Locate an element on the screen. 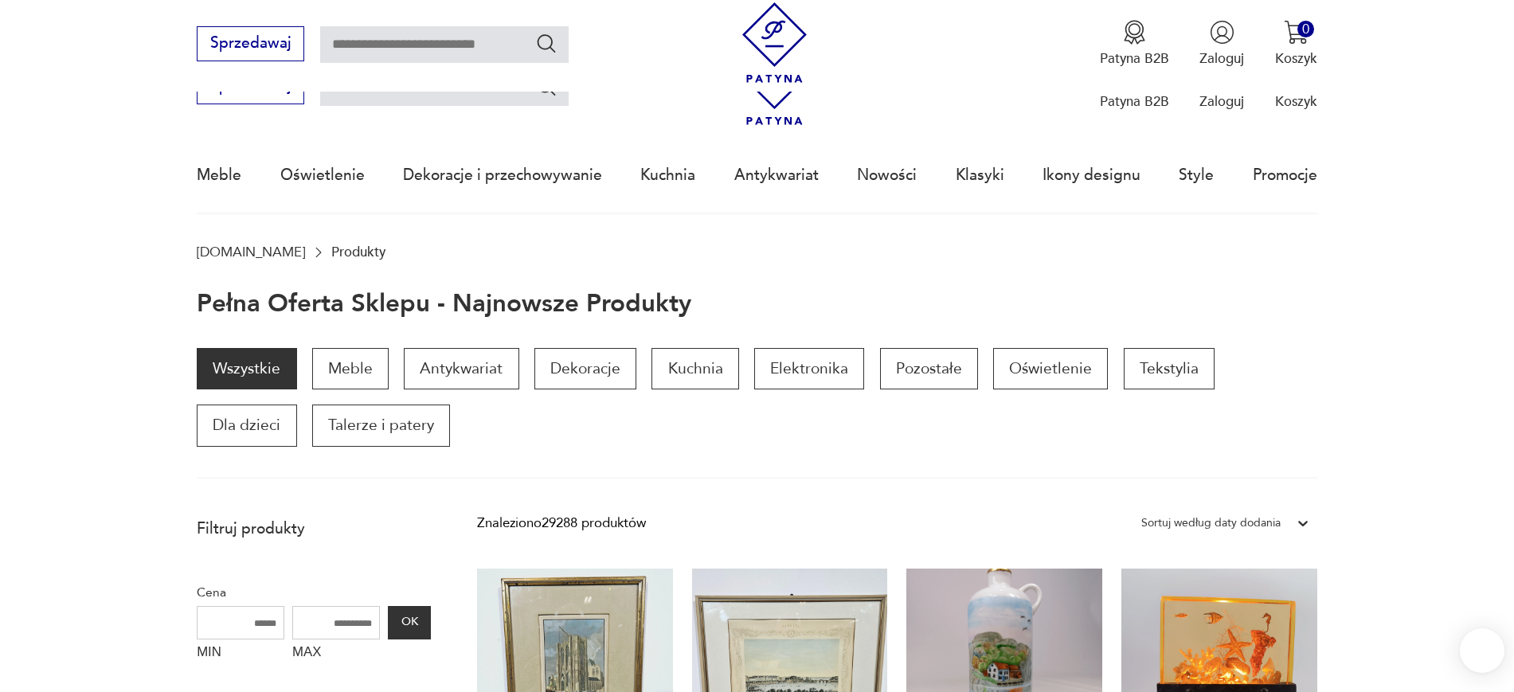 Image resolution: width=1514 pixels, height=692 pixels. p: Tekstylia is located at coordinates (1169, 369).